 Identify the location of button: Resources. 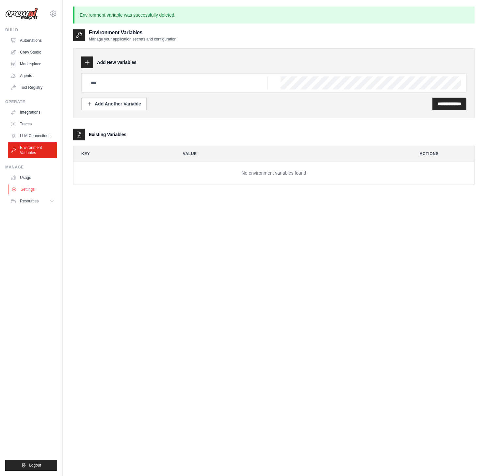
(32, 201).